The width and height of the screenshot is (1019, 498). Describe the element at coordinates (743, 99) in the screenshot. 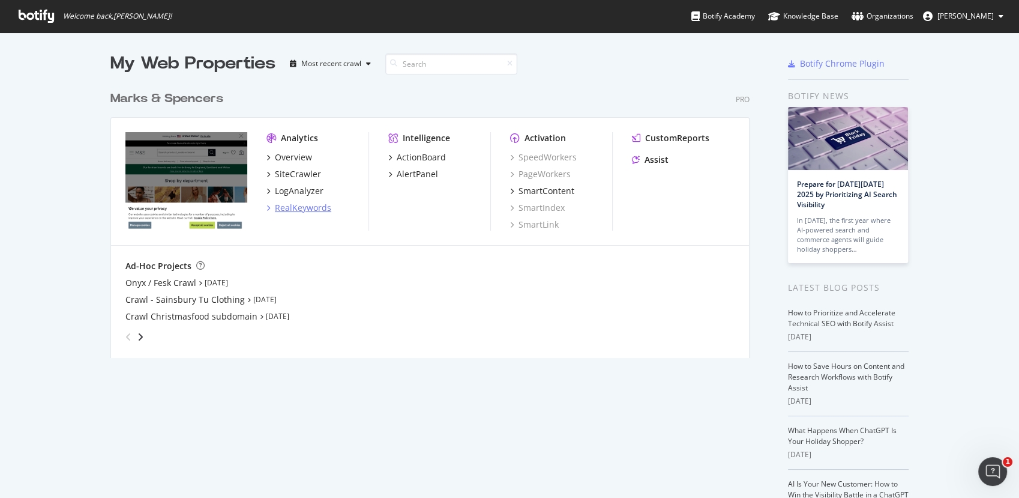

I see `div: Pro` at that location.